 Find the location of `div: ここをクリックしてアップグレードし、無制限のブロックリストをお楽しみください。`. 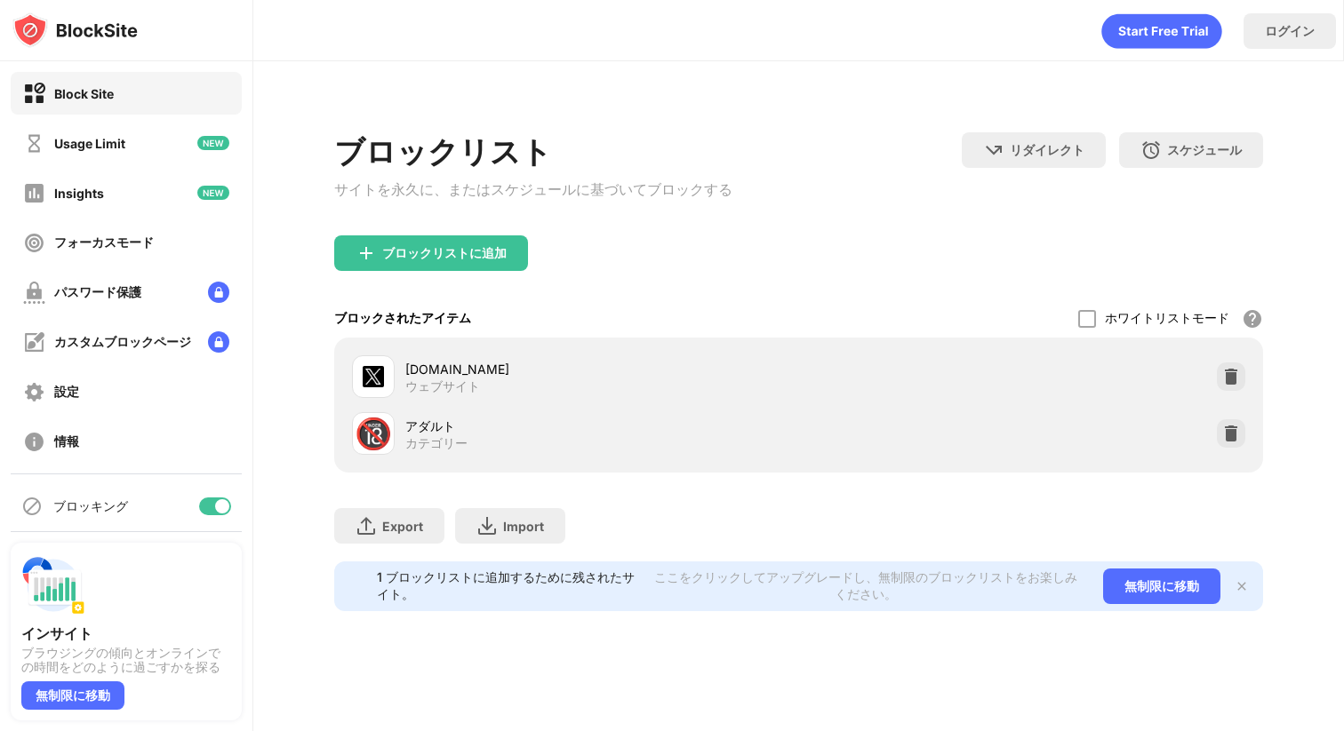

div: ここをクリックしてアップグレードし、無制限のブロックリストをお楽しみください。 is located at coordinates (866, 587).